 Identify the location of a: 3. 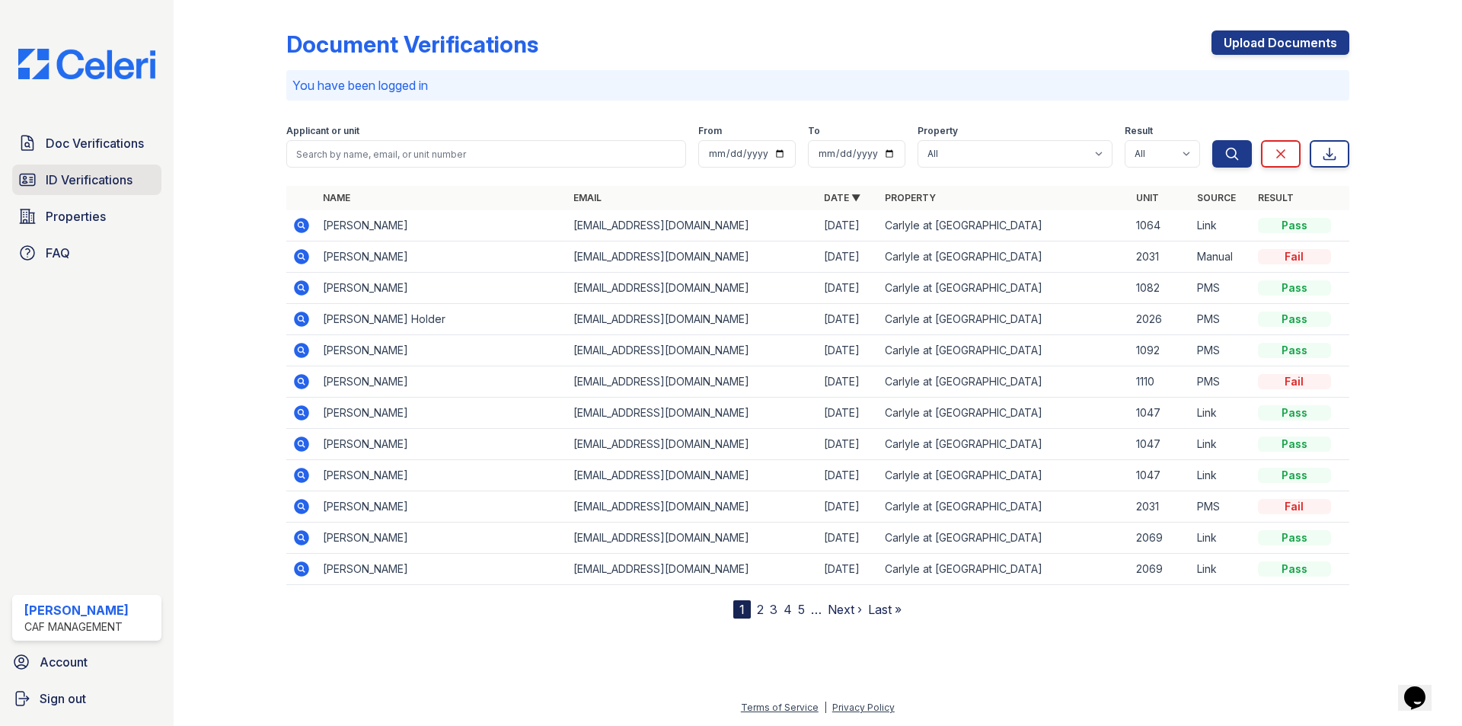
(774, 609).